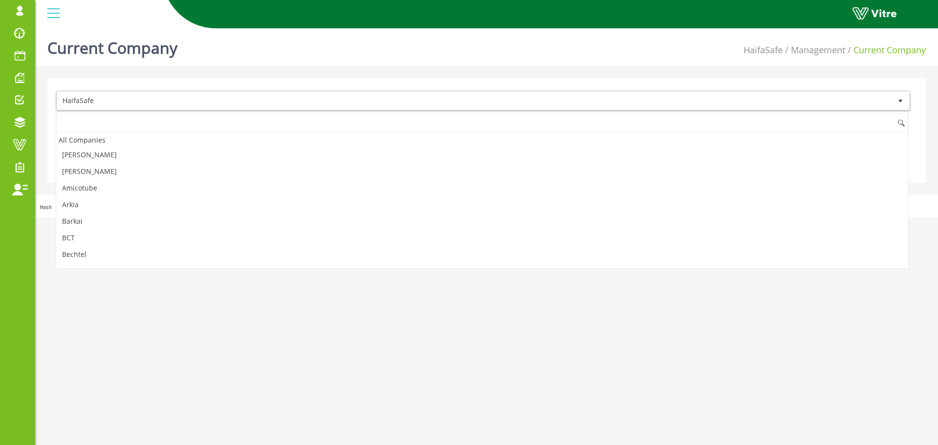 This screenshot has height=445, width=938. What do you see at coordinates (482, 188) in the screenshot?
I see `li: Amicotube` at bounding box center [482, 188].